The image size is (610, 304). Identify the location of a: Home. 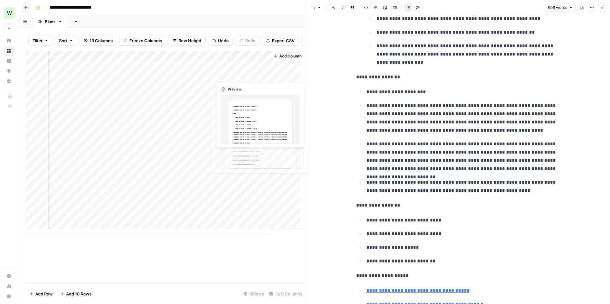
(9, 41).